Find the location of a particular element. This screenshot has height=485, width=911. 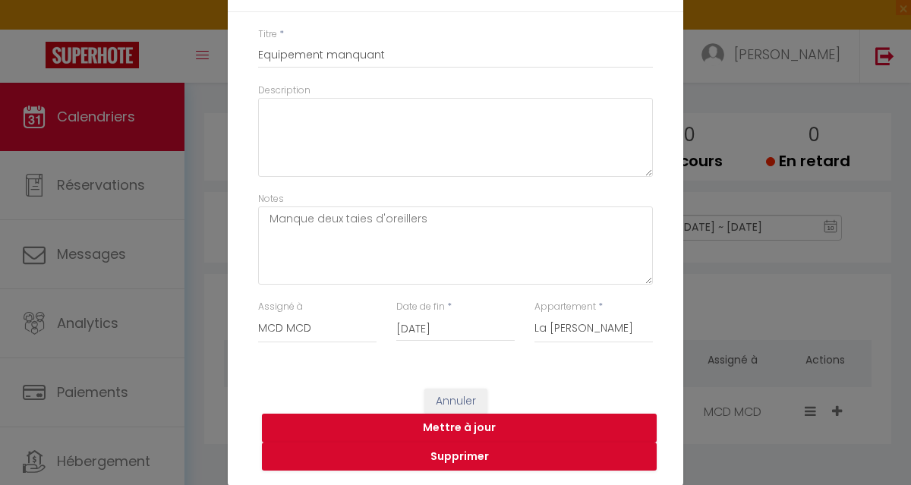

label: Description is located at coordinates (284, 90).